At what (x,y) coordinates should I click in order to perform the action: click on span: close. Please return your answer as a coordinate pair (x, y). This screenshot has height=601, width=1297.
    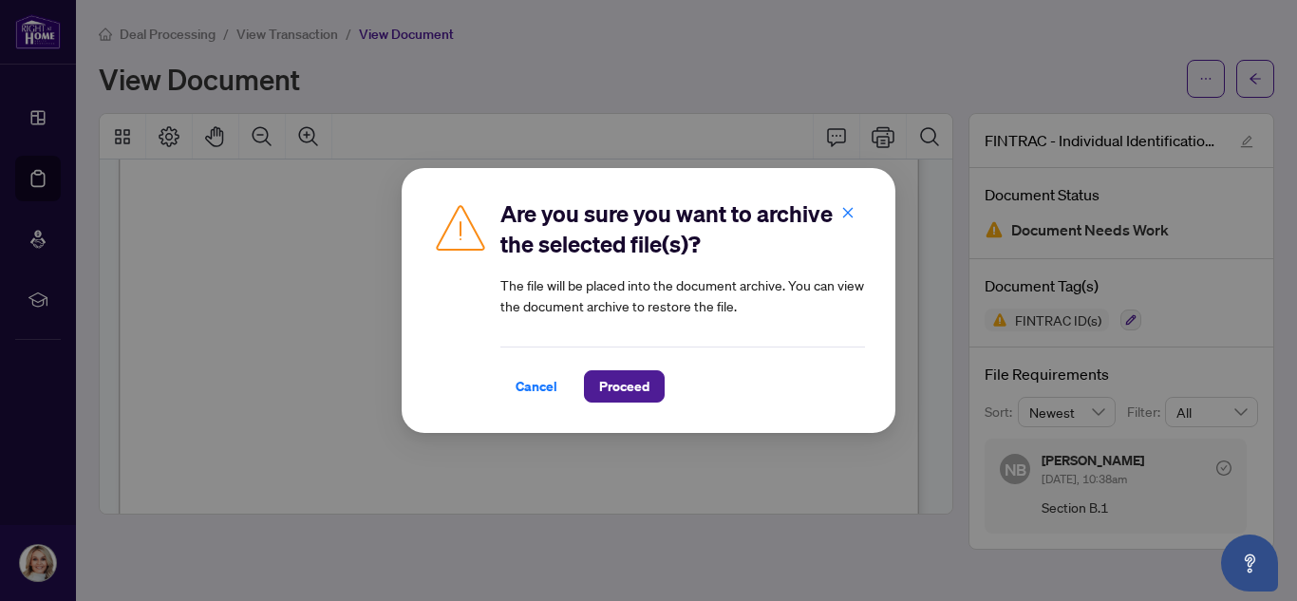
    Looking at the image, I should click on (848, 213).